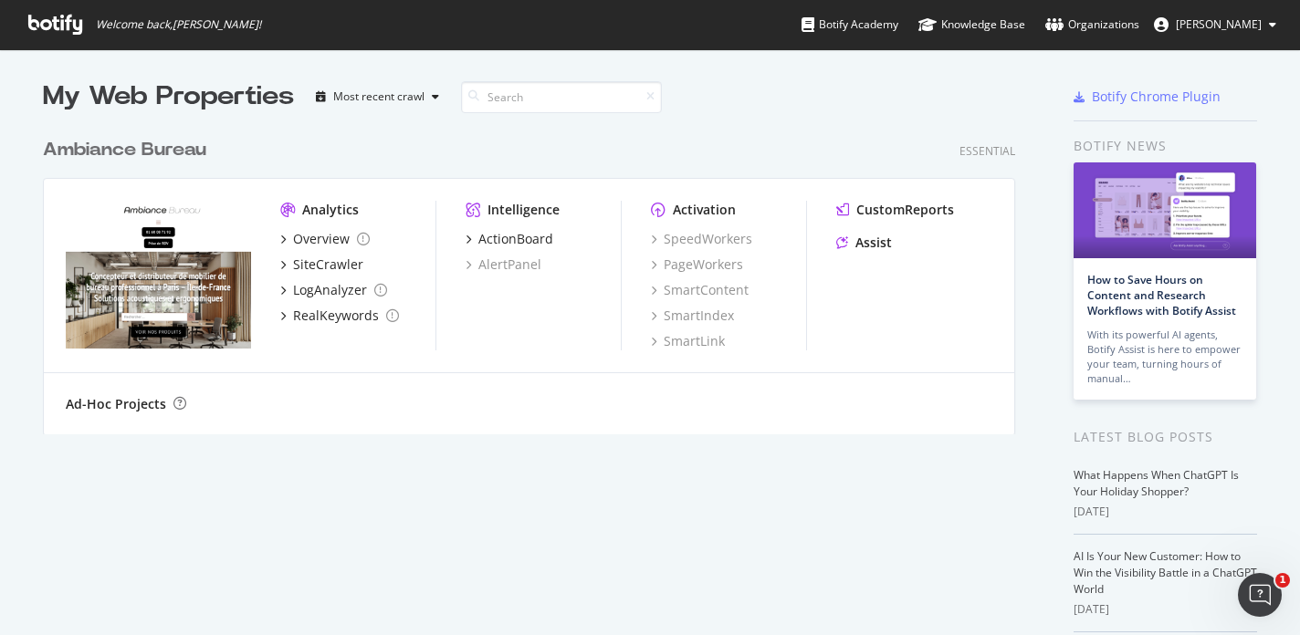 The image size is (1300, 635). I want to click on div: SmartContent, so click(699, 290).